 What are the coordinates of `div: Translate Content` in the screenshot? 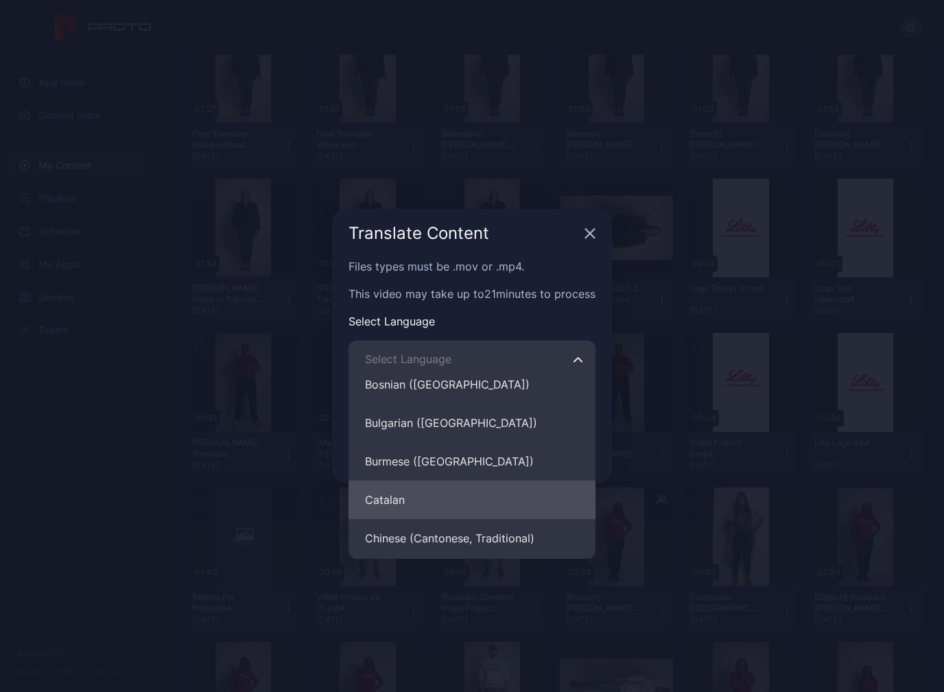 It's located at (464, 233).